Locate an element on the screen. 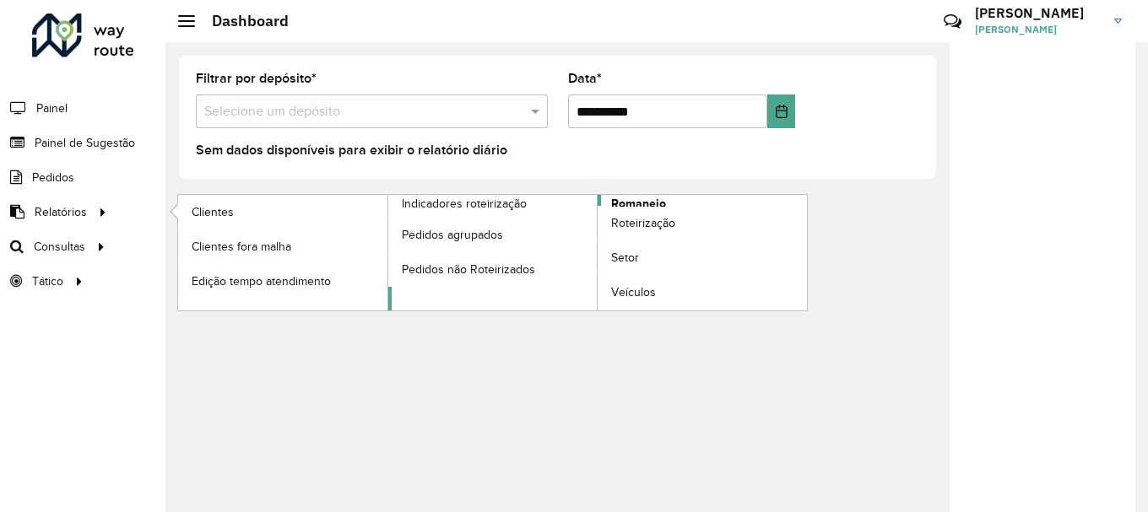 Image resolution: width=1148 pixels, height=512 pixels. a: Pedidos agrupados is located at coordinates (493, 235).